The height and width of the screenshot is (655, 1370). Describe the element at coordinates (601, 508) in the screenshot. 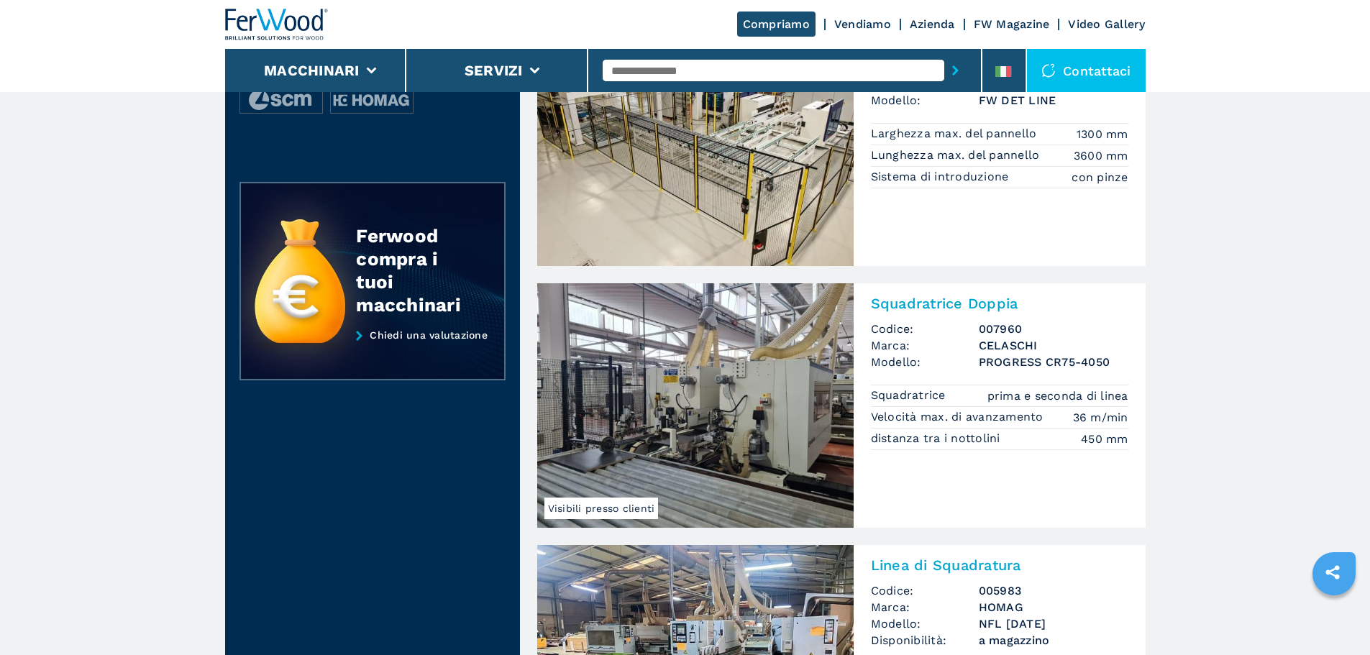

I see `span: Visibili presso clienti` at that location.